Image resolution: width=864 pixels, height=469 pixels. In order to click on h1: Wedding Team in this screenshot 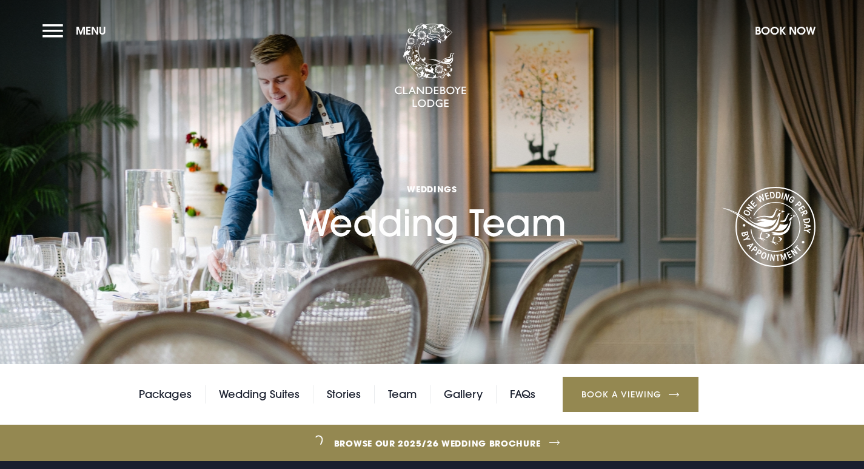, I will do `click(432, 185)`.